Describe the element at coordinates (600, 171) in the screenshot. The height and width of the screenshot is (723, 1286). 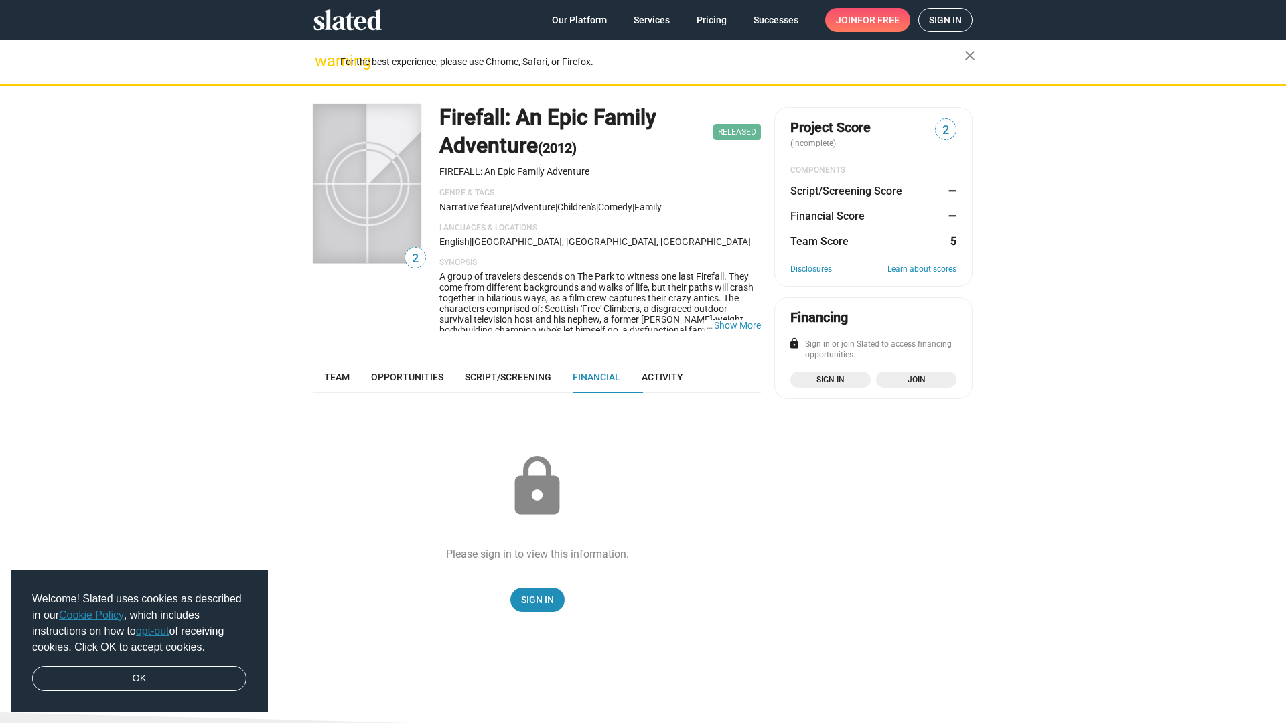
I see `p: FIREFALL: An Epic Family Adventure` at that location.